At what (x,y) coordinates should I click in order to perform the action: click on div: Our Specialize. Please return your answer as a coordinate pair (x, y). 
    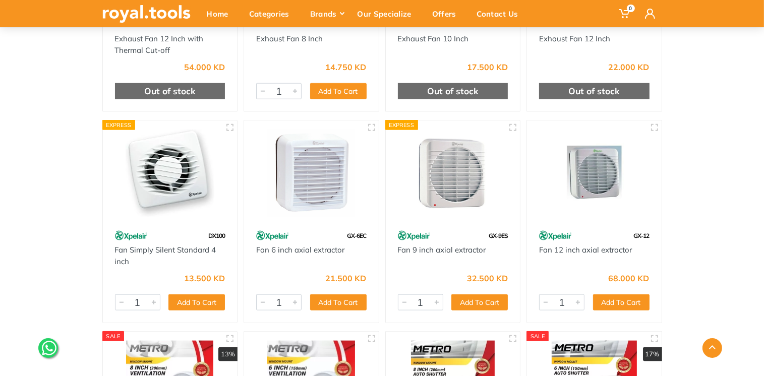
    Looking at the image, I should click on (388, 14).